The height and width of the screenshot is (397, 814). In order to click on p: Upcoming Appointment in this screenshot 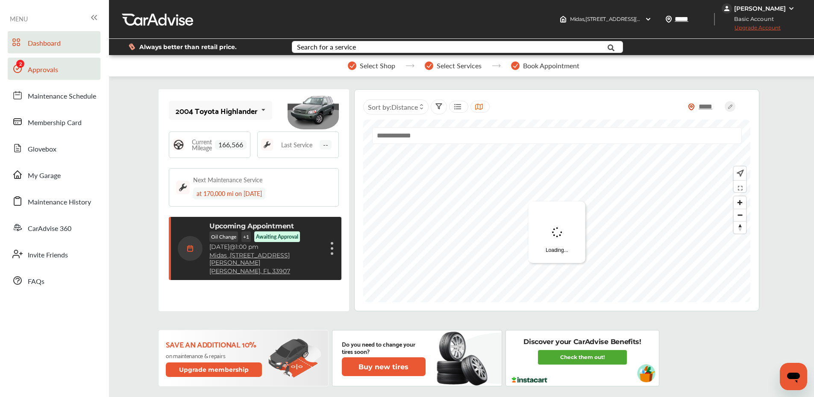, I will do `click(252, 226)`.